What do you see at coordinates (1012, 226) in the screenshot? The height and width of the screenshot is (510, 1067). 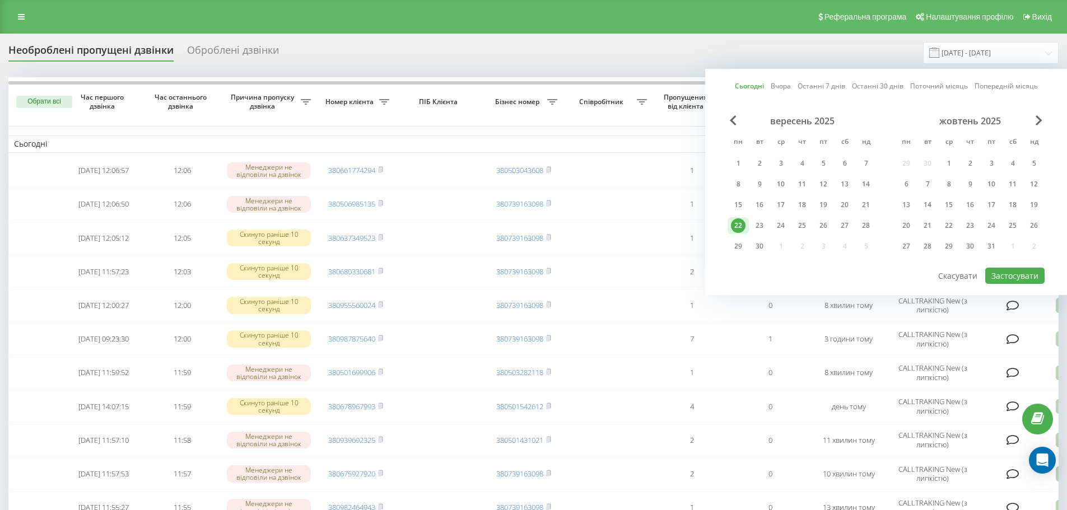 I see `div: сб 25 жовт 2025 р.` at bounding box center [1012, 226].